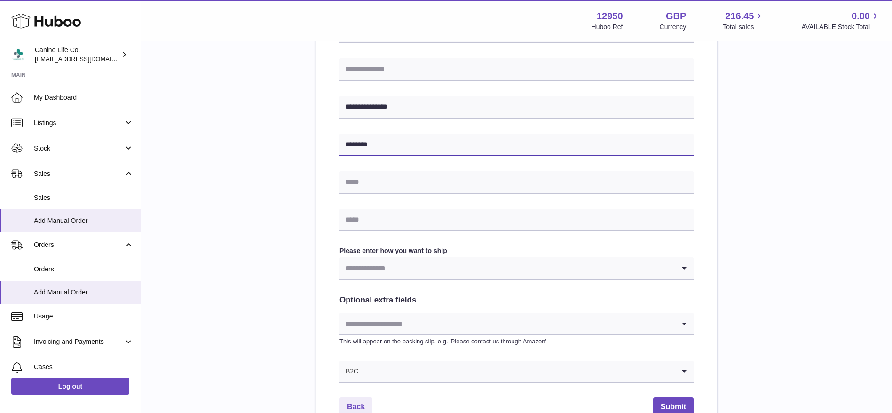 The width and height of the screenshot is (892, 413). What do you see at coordinates (77, 55) in the screenshot?
I see `div: Canine Life Co.` at bounding box center [77, 55].